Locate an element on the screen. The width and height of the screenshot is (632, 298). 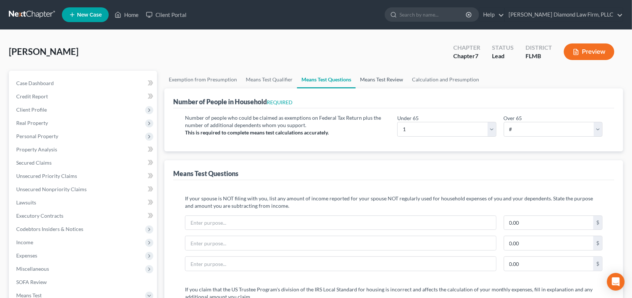
div: FLMB is located at coordinates (539, 56).